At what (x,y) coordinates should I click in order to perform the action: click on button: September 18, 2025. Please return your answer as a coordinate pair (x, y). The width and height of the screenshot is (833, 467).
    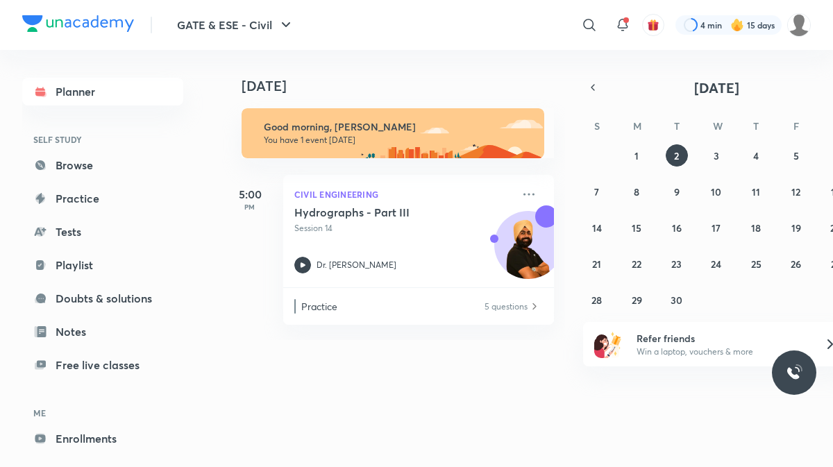
    Looking at the image, I should click on (756, 228).